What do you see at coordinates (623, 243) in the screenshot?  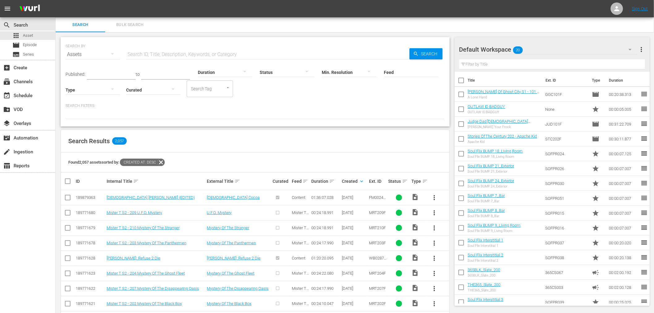 I see `td: 00:00:20.020` at bounding box center [623, 243].